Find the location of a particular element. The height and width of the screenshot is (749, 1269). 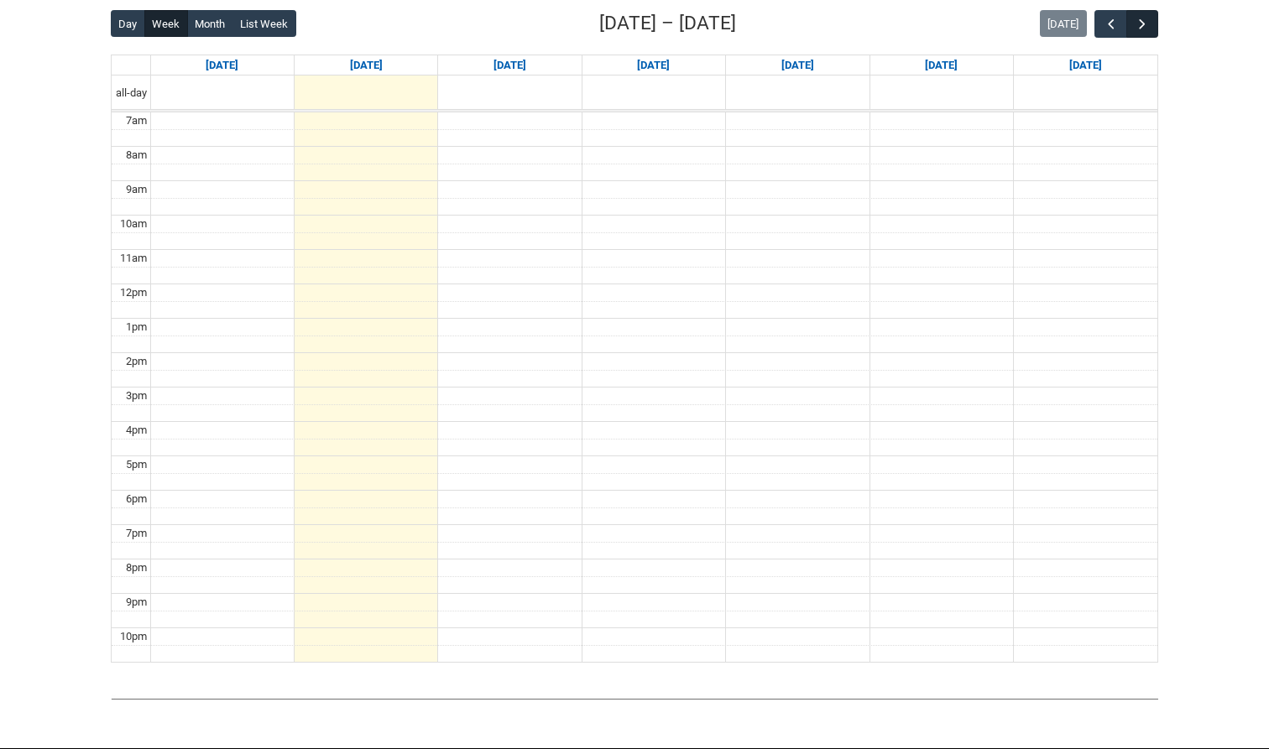

button: Day is located at coordinates (128, 23).